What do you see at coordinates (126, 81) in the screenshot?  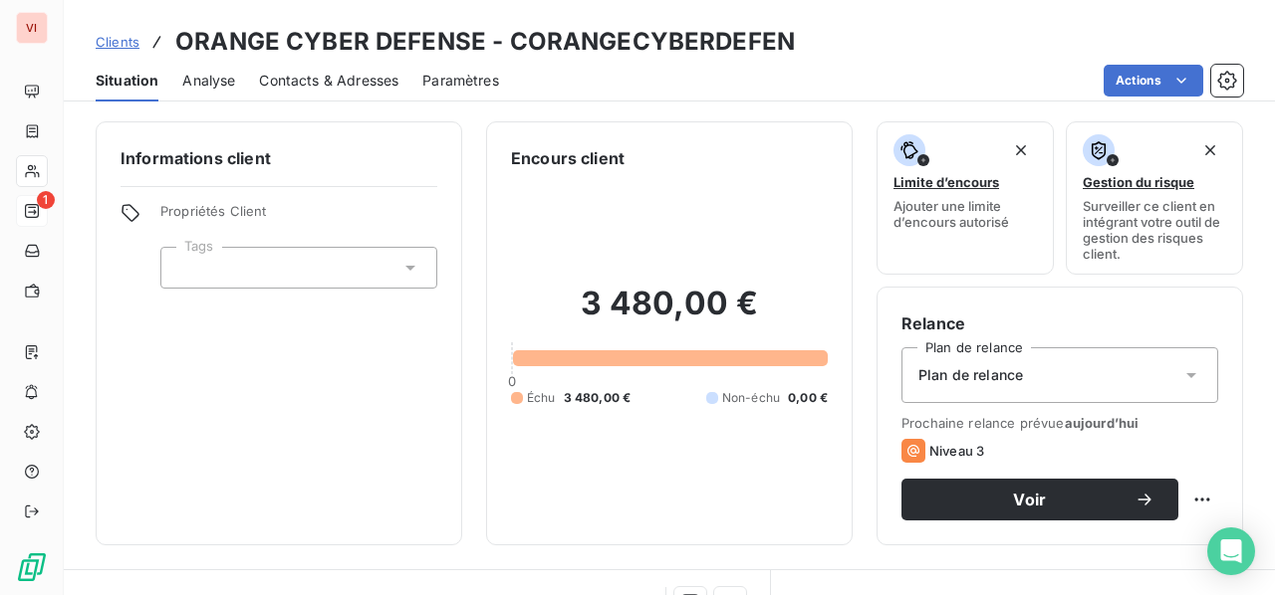 I see `span: Situation` at bounding box center [126, 81].